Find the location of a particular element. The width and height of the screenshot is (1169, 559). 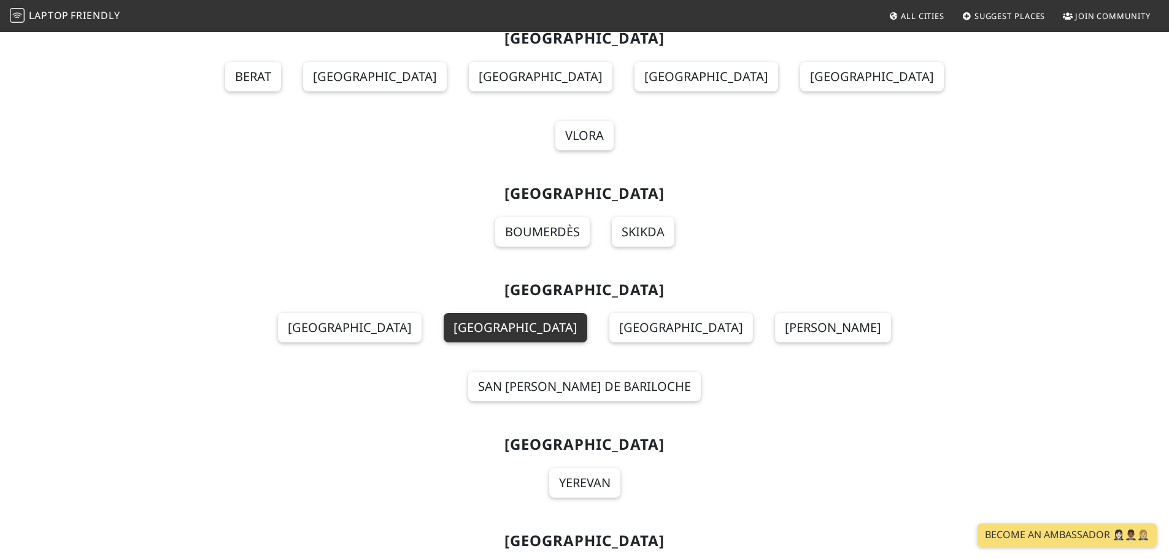

a: All Cities is located at coordinates (916, 16).